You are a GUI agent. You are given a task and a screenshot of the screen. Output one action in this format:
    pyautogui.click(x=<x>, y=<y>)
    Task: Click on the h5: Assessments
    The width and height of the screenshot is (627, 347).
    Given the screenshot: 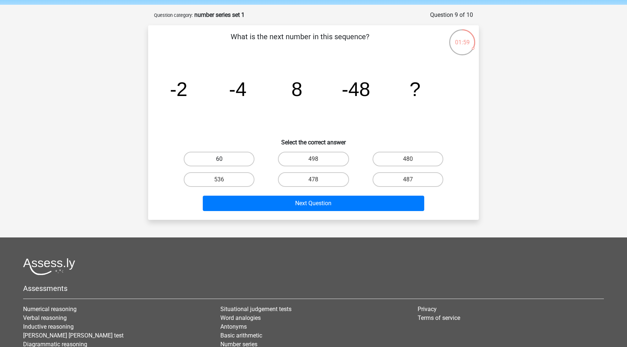 What is the action you would take?
    pyautogui.click(x=313, y=288)
    